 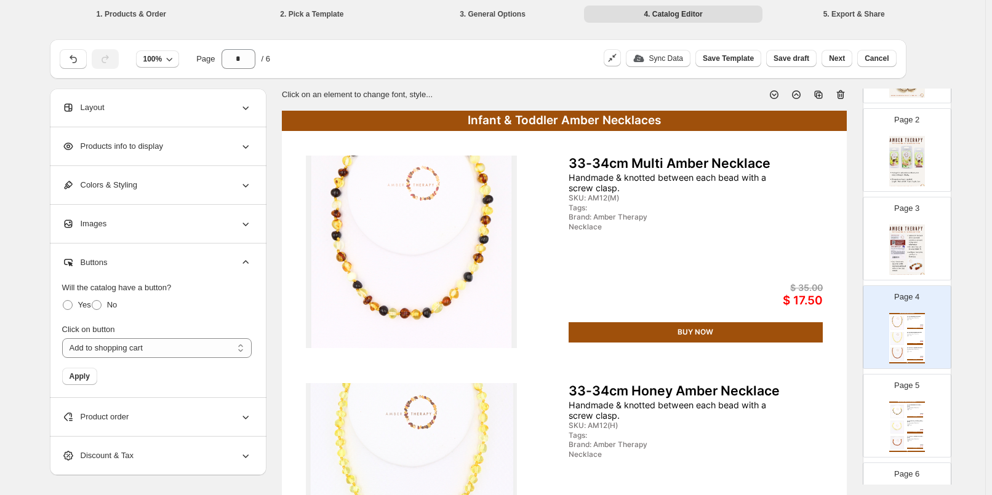 I want to click on button: Cancel, so click(x=876, y=58).